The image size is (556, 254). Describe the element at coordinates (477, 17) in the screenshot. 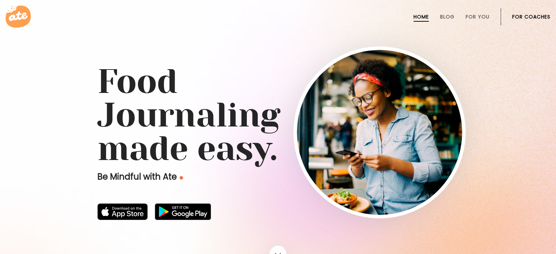

I see `a: For You` at that location.